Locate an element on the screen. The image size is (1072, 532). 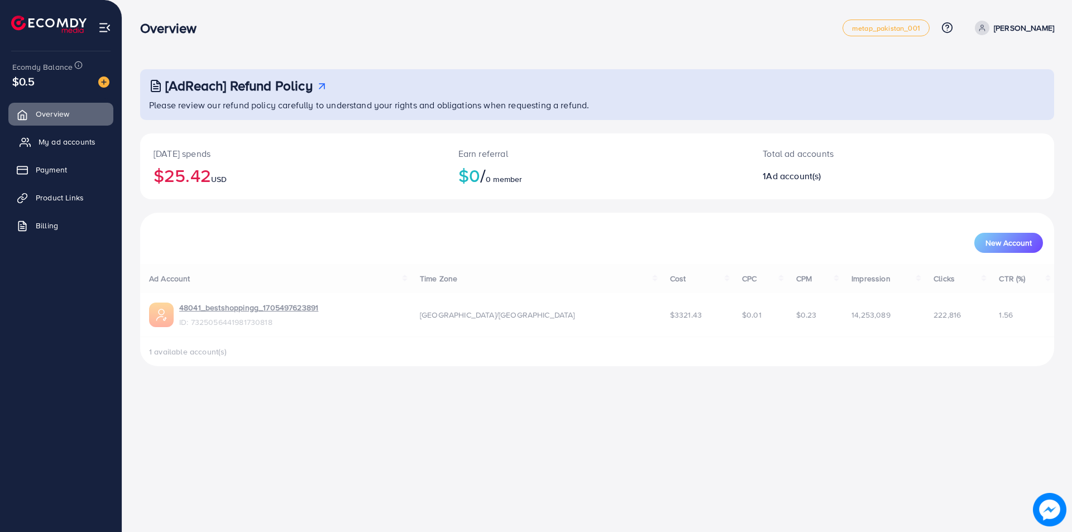
p: Total ad accounts is located at coordinates (863, 154).